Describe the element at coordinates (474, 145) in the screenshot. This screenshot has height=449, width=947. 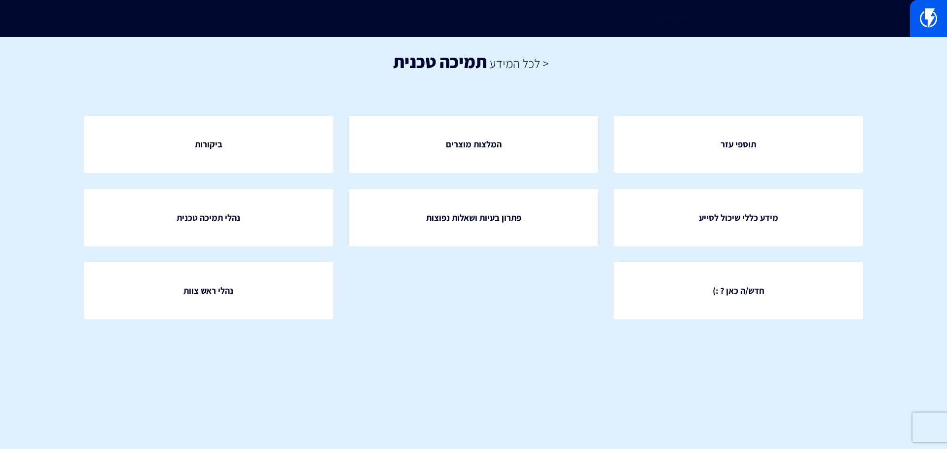
I see `span: המלצות מוצרים` at that location.